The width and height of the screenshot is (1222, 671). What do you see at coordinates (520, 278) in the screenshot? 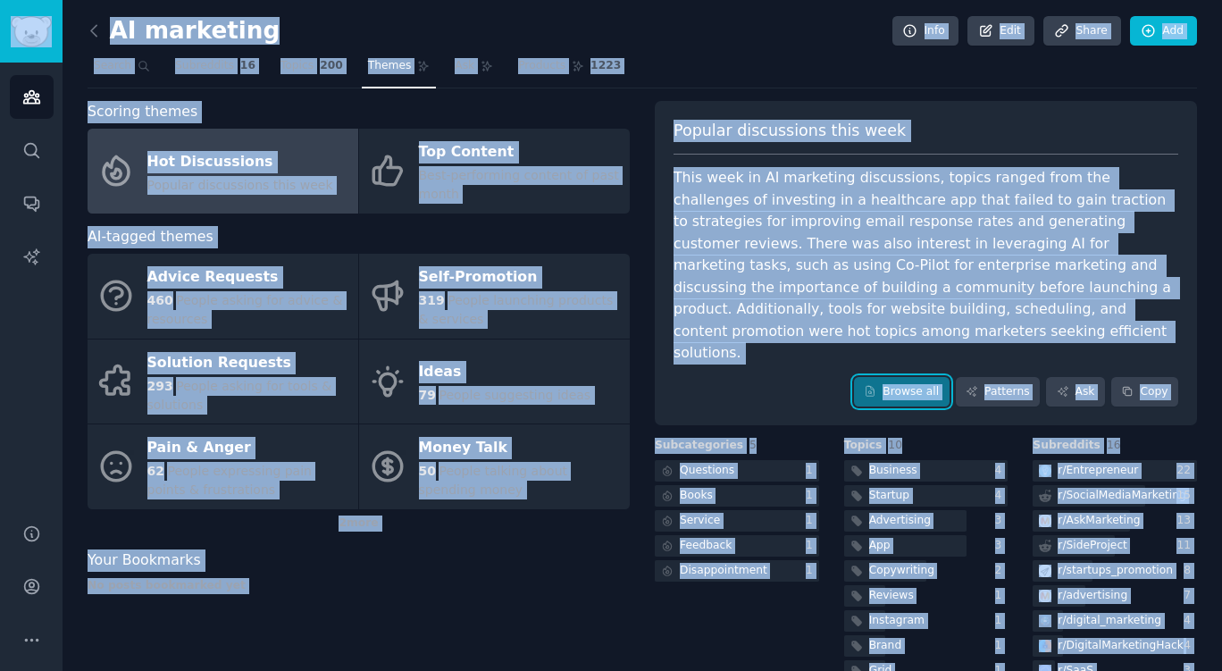
I see `div: Self-Promotion` at bounding box center [520, 278].